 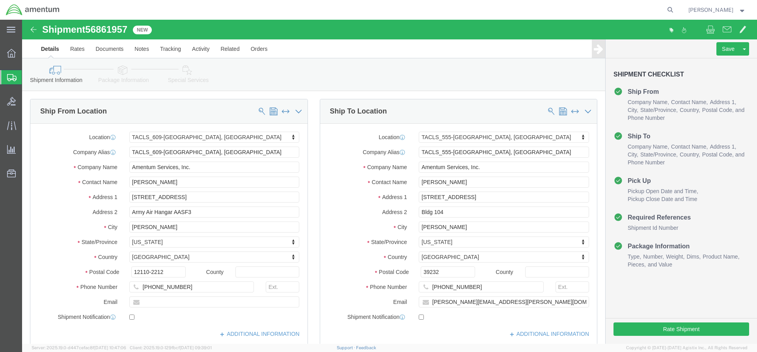 I want to click on span: Client: 2025.19.0-129fbcf, so click(x=171, y=348).